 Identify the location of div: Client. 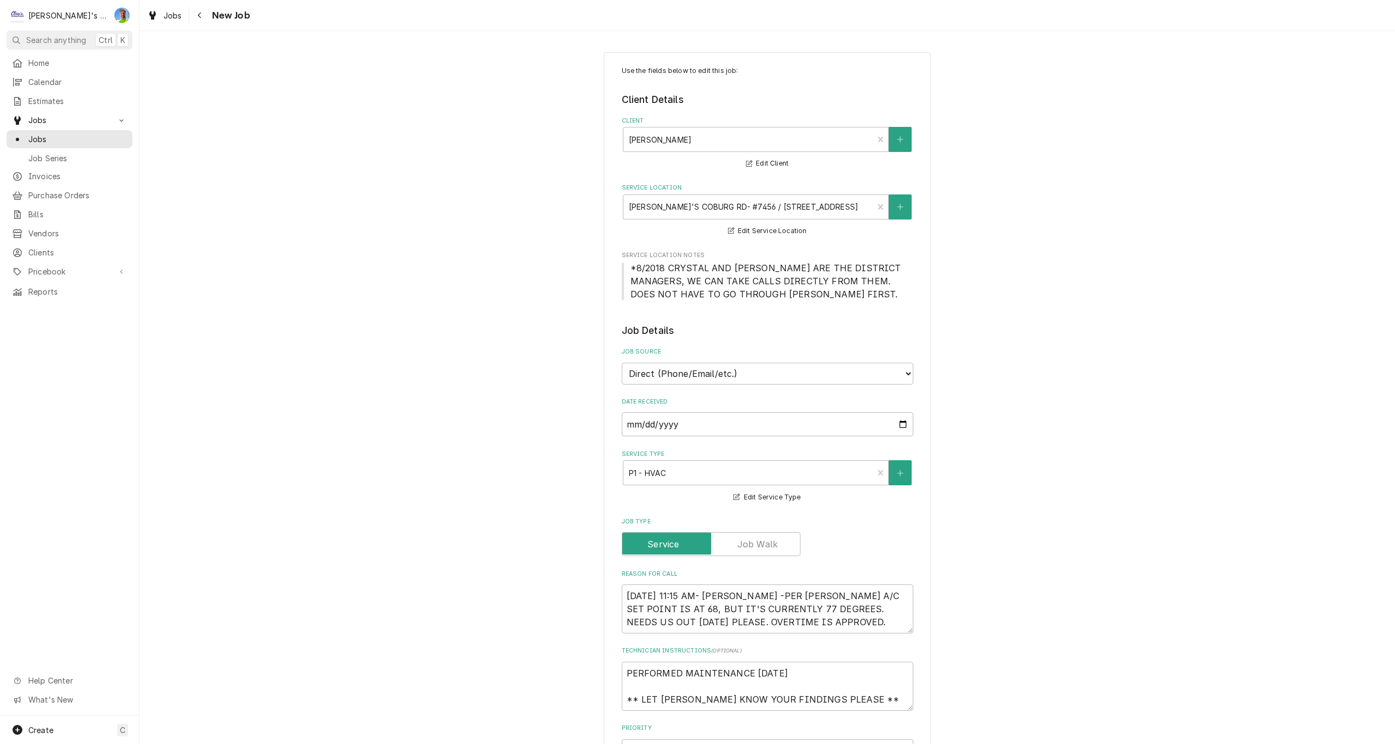
(767, 143).